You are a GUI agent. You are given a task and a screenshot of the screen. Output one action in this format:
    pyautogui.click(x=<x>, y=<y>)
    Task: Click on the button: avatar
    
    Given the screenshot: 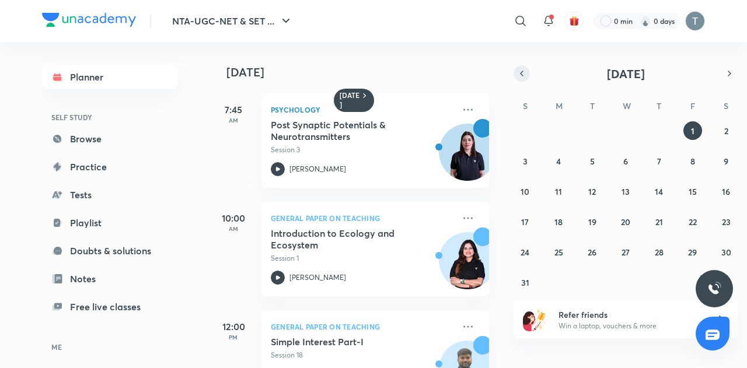 What is the action you would take?
    pyautogui.click(x=574, y=21)
    